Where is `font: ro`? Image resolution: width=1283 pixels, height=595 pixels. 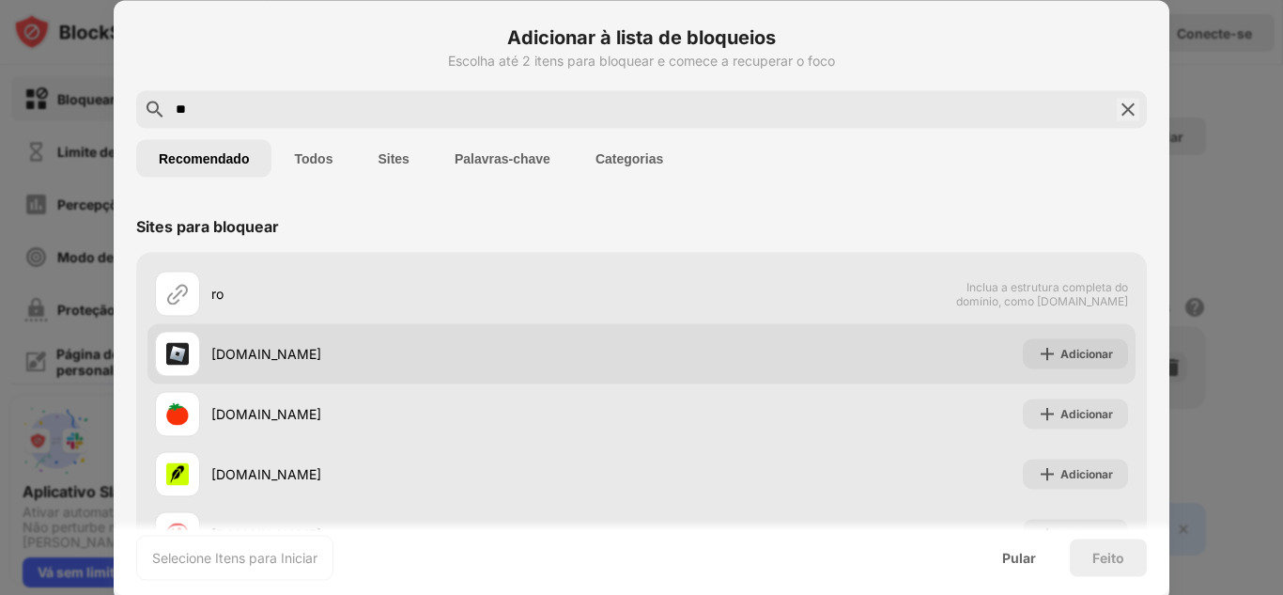 font: ro is located at coordinates (217, 293).